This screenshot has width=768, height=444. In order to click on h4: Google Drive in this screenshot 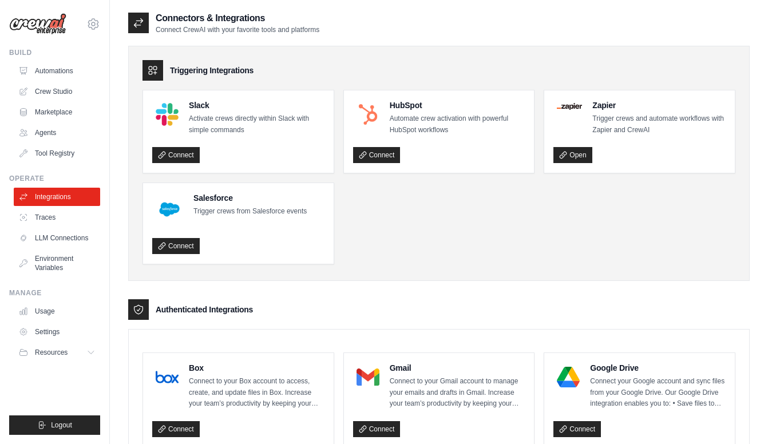, I will do `click(658, 368)`.